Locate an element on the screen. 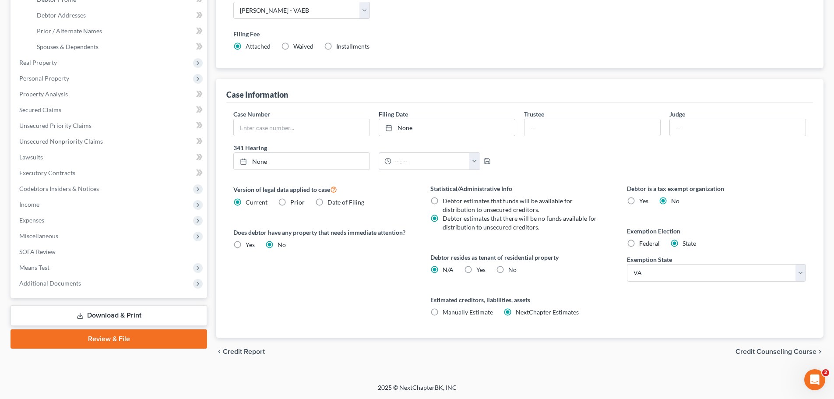  span: NextChapter Estimates is located at coordinates (547, 312).